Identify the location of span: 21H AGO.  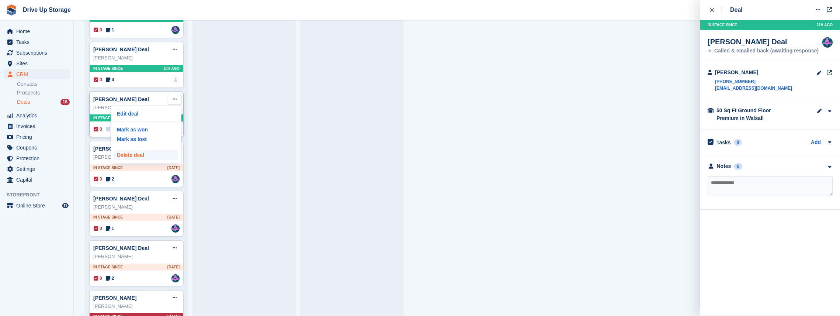
(825, 25).